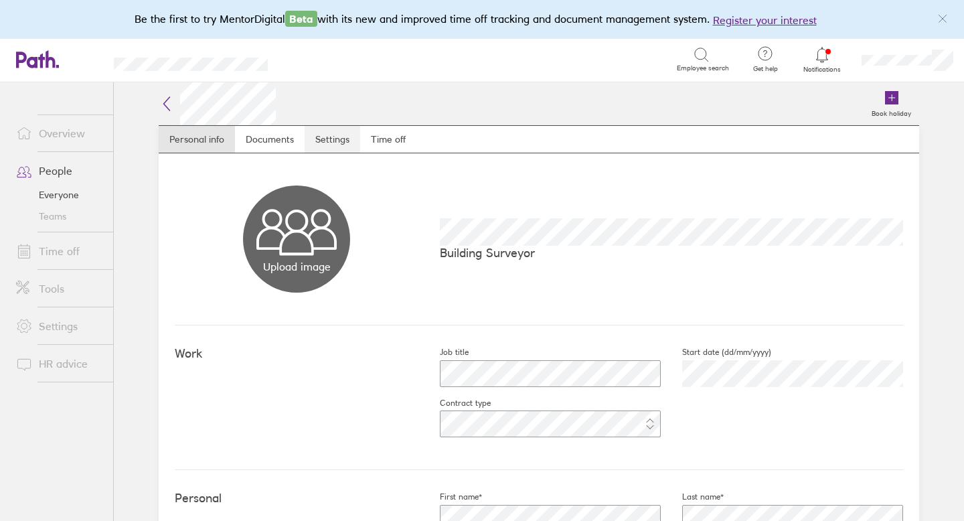 Image resolution: width=964 pixels, height=521 pixels. What do you see at coordinates (59, 288) in the screenshot?
I see `a: Tools` at bounding box center [59, 288].